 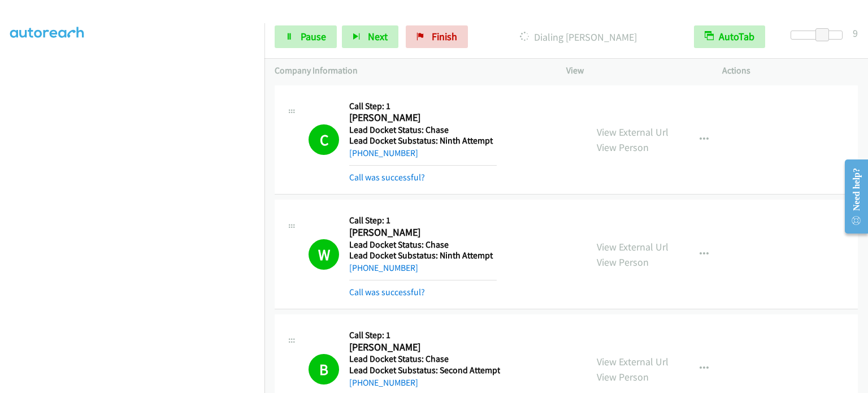 What do you see at coordinates (20, 45) in the screenshot?
I see `div: Open Resource Center` at bounding box center [20, 45].